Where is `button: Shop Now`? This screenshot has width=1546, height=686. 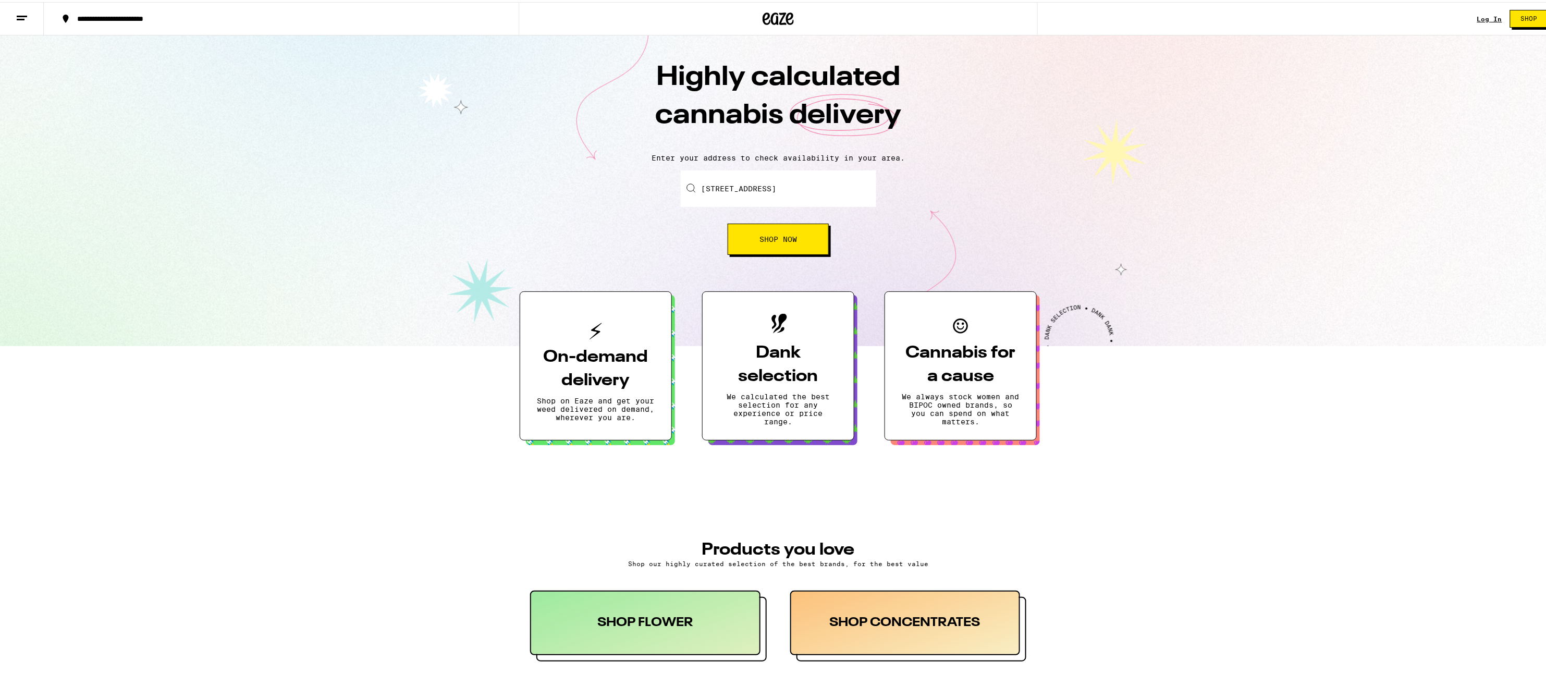
button: Shop Now is located at coordinates (778, 237).